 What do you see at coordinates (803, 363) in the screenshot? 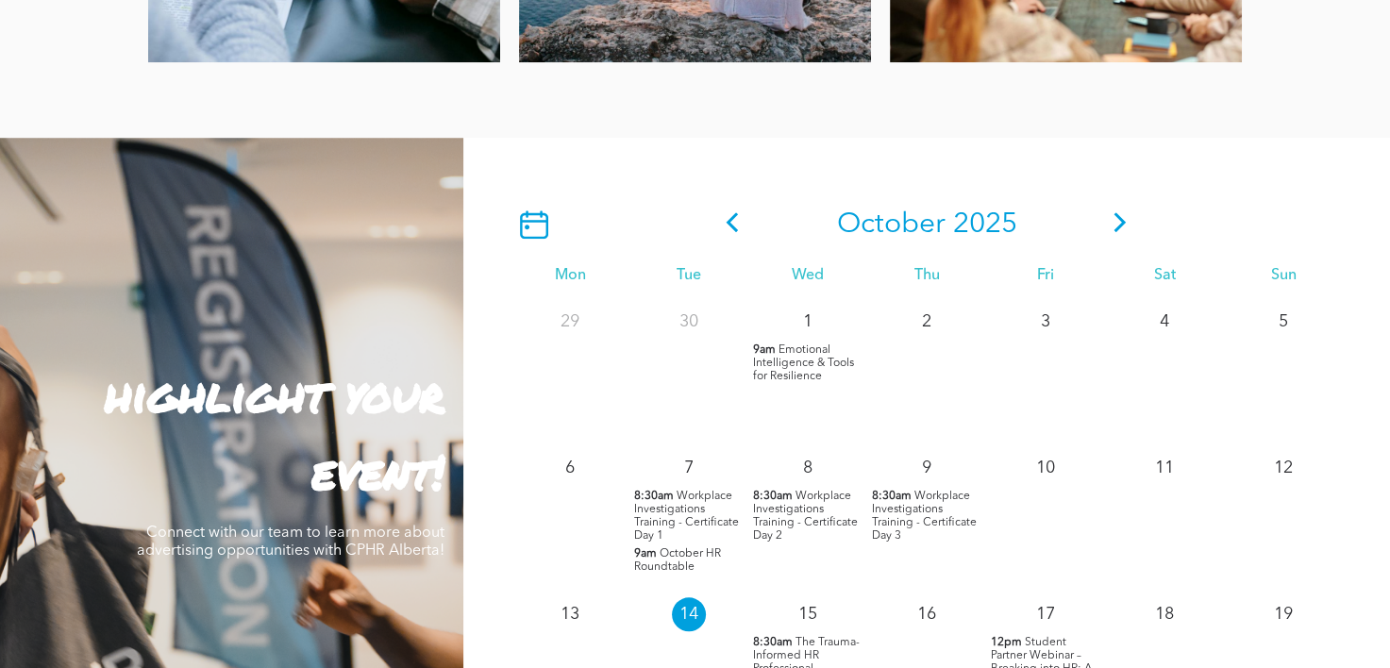
I see `span: Emotional Intelligence & Tools for Resilience` at bounding box center [803, 363].